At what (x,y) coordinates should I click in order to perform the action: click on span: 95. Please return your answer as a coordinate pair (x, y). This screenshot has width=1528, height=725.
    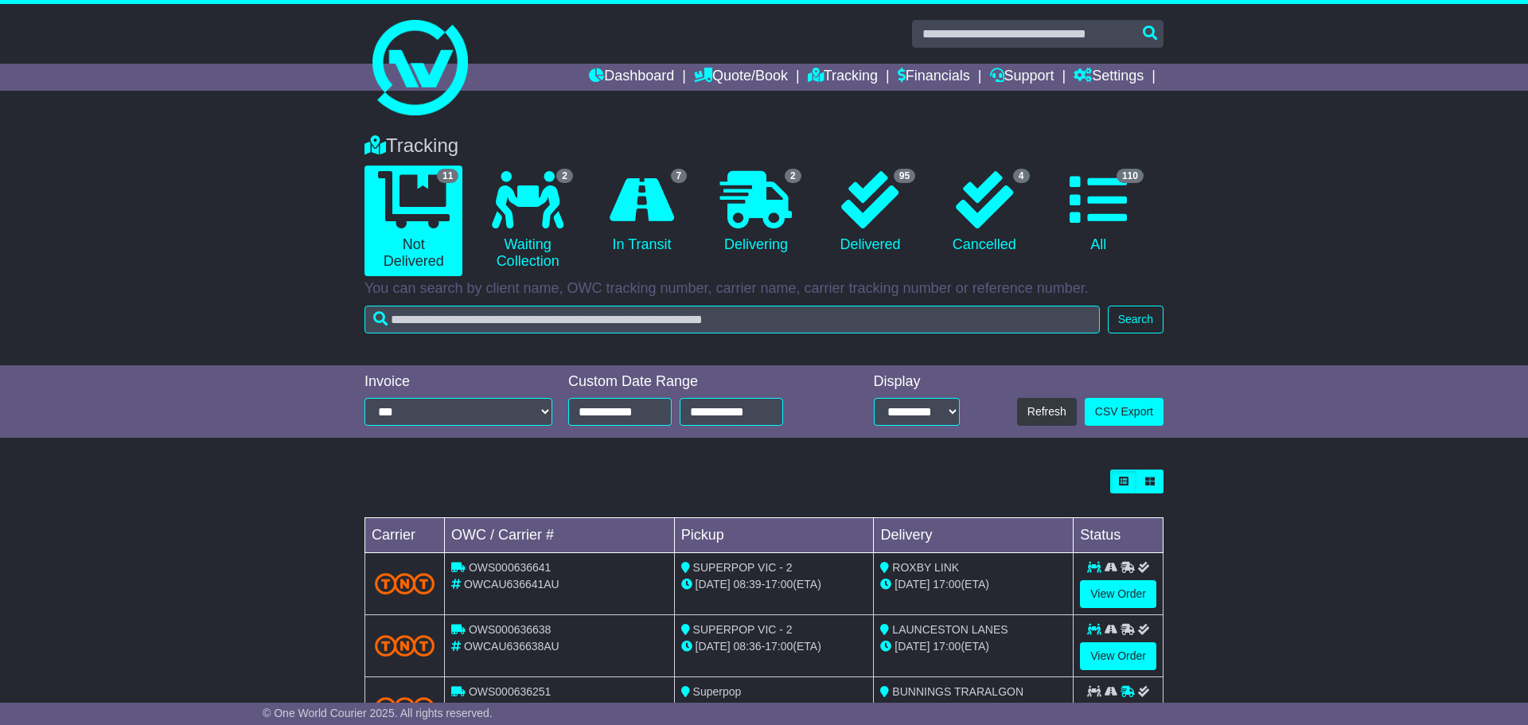
    Looking at the image, I should click on (904, 176).